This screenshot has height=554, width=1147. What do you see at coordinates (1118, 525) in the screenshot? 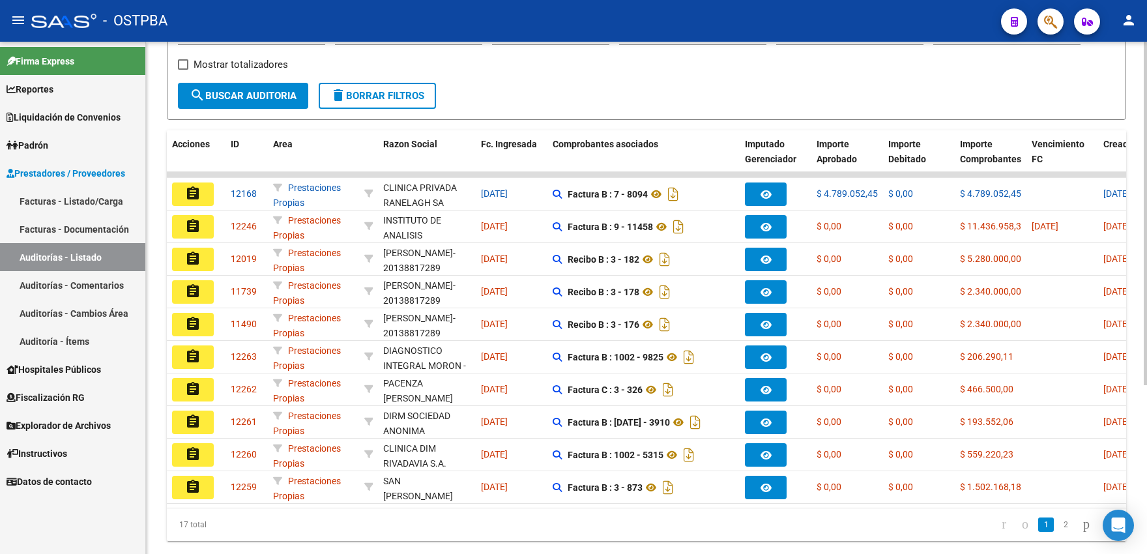
I see `div: Open Intercom Messenger` at bounding box center [1118, 525].